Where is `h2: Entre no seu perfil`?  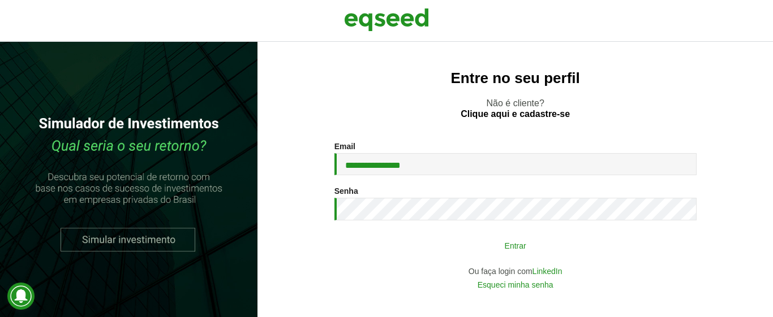 h2: Entre no seu perfil is located at coordinates (515, 78).